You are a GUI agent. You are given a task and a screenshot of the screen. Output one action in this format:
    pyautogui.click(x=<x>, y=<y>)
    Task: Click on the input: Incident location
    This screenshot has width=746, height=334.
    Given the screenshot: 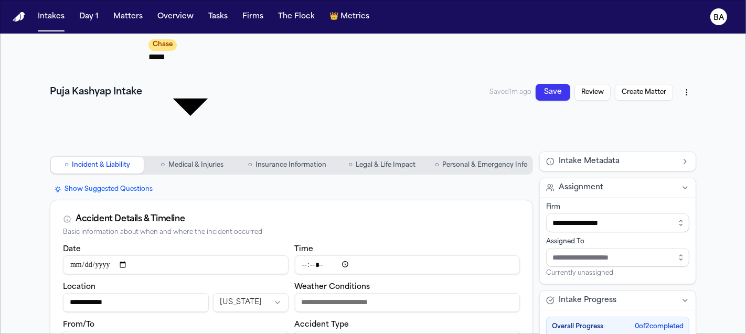 What is the action you would take?
    pyautogui.click(x=136, y=303)
    